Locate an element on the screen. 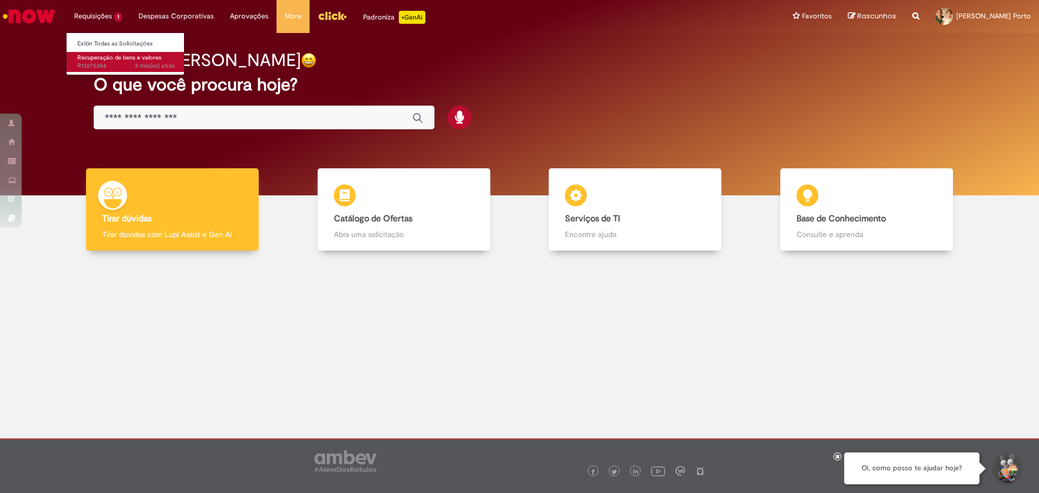  span: 1 is located at coordinates (118, 17).